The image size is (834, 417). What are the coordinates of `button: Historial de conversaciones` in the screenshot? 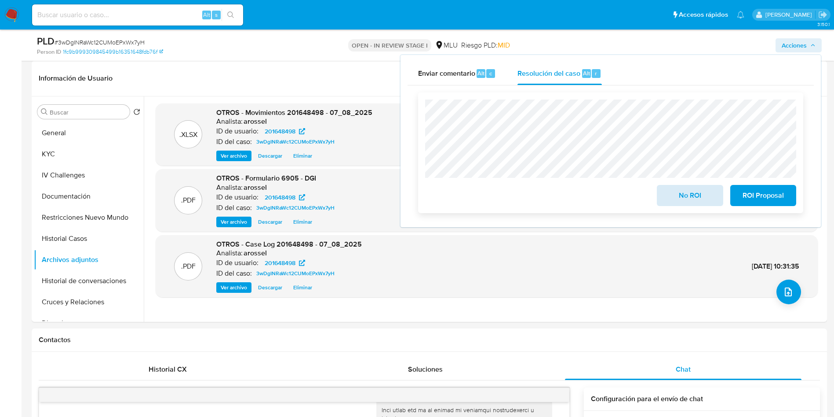 It's located at (89, 281).